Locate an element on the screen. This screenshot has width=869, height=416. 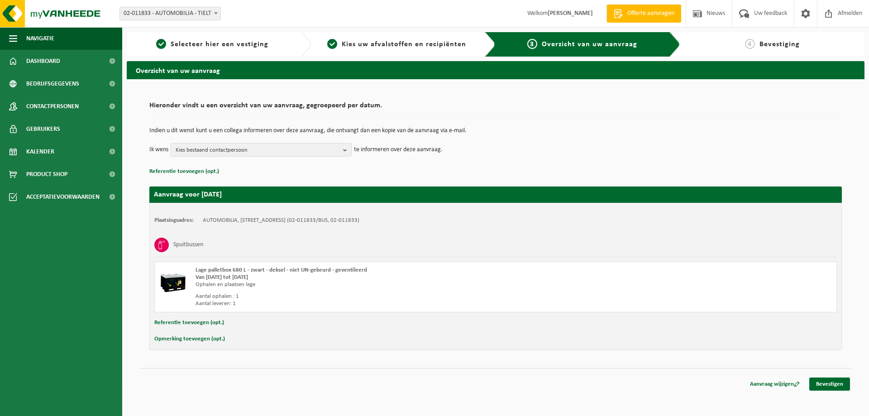
h2: Overzicht van uw aanvraag is located at coordinates (496, 70).